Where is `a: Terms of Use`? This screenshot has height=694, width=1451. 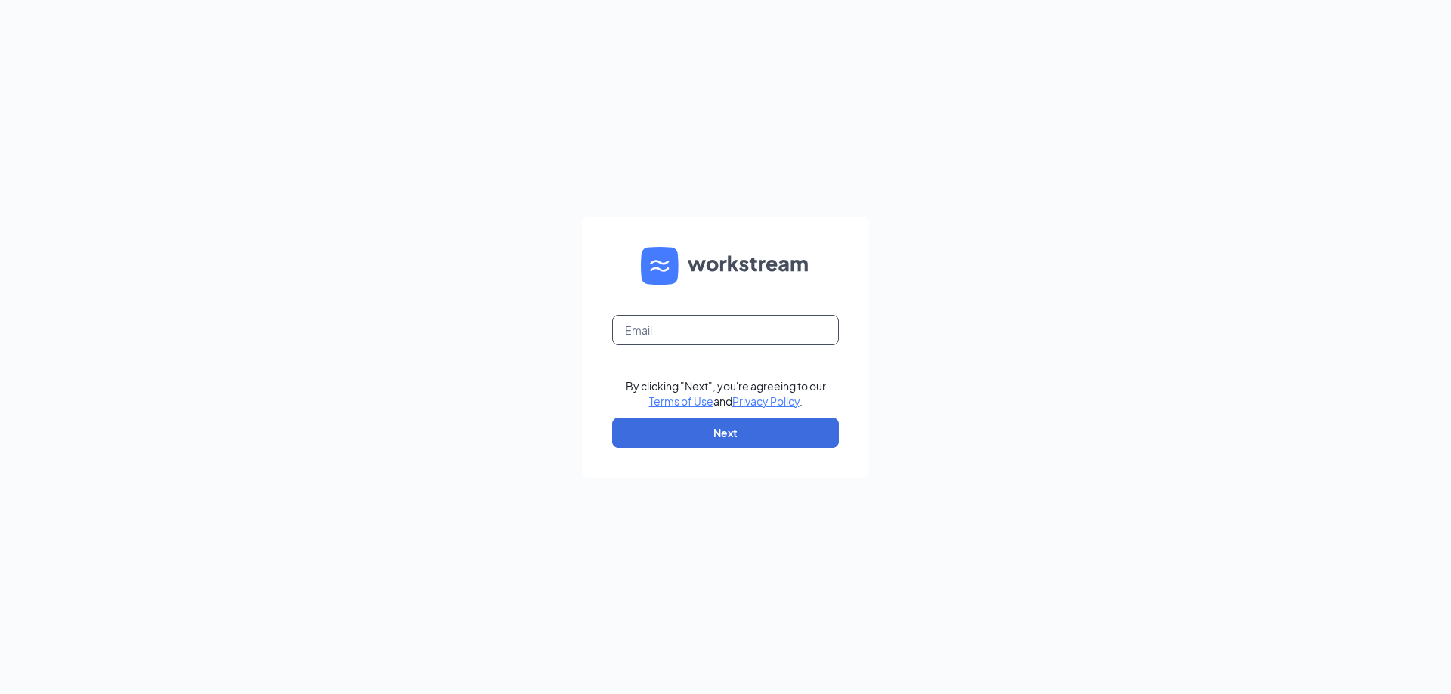 a: Terms of Use is located at coordinates (681, 401).